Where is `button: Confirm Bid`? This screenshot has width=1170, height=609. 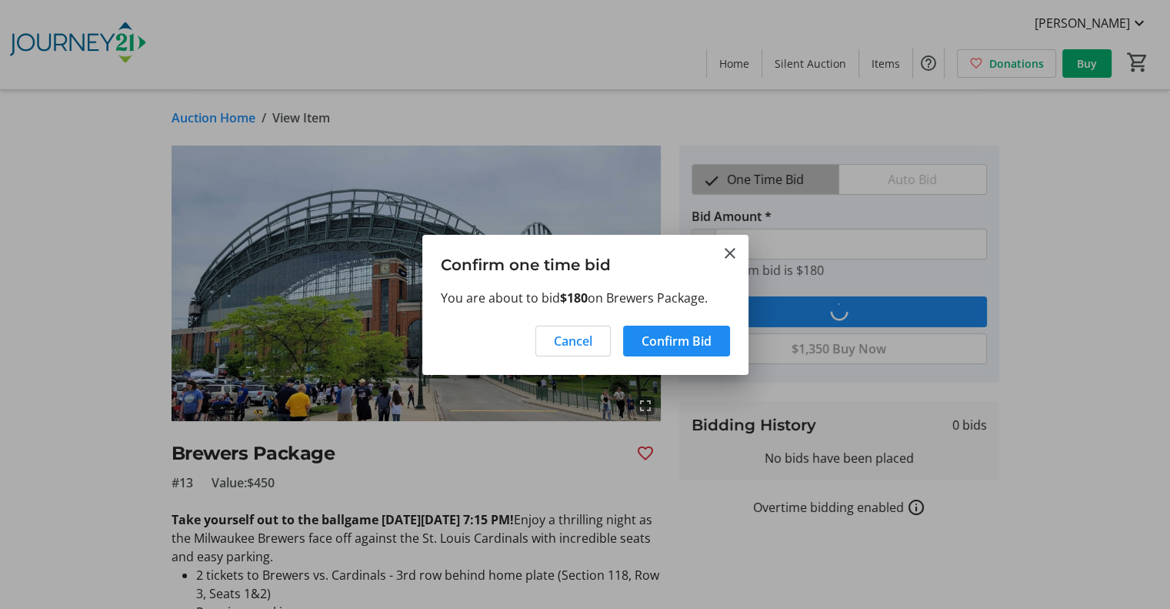
button: Confirm Bid is located at coordinates (676, 341).